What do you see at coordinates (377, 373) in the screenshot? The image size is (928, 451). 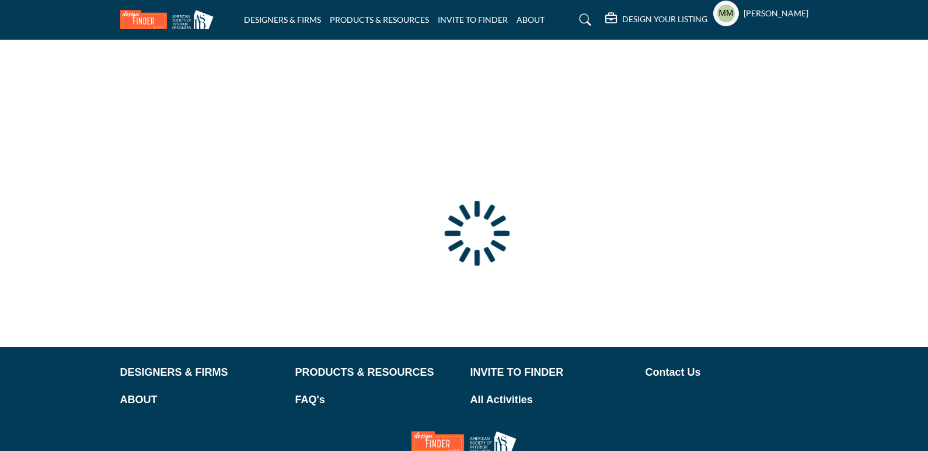 I see `p: PRODUCTS & RESOURCES` at bounding box center [377, 373].